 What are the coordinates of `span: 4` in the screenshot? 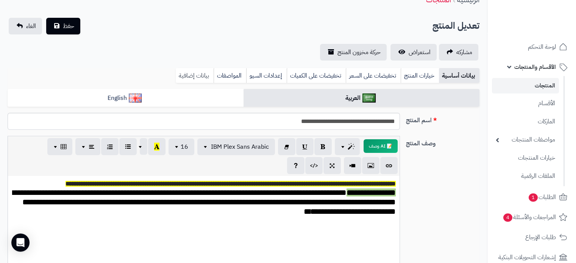 It's located at (508, 218).